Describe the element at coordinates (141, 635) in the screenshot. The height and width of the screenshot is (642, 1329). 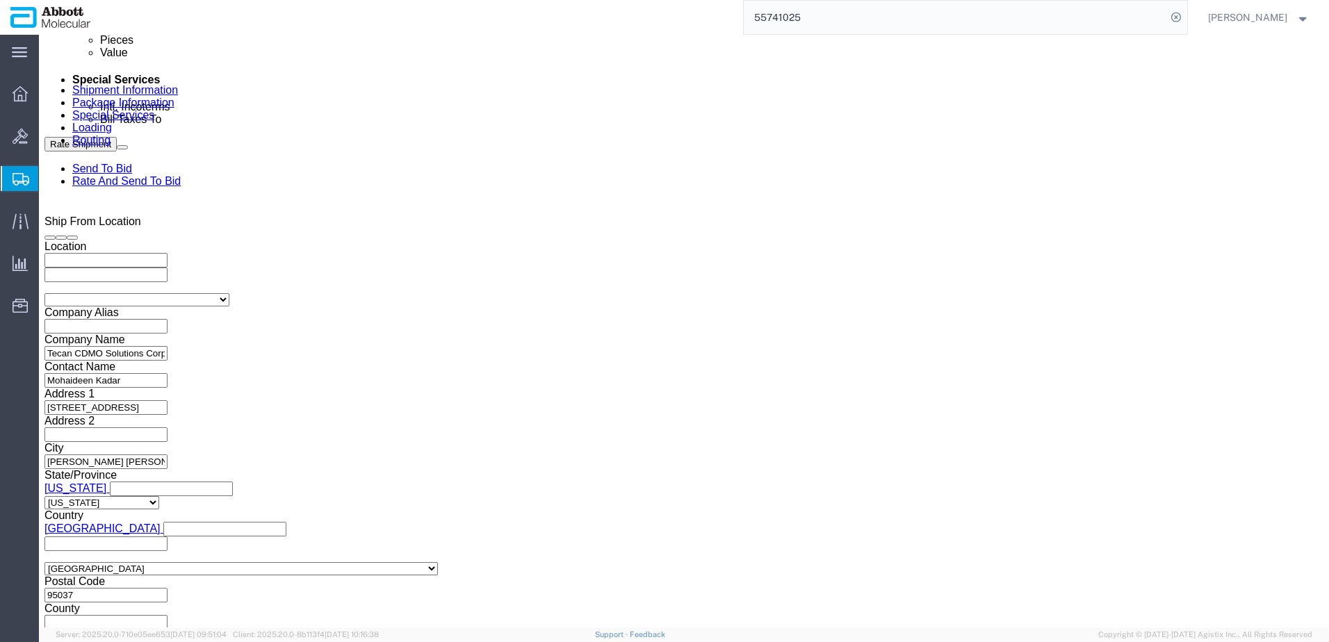
I see `span: Server: 2025.20.0-710e05ee653` at that location.